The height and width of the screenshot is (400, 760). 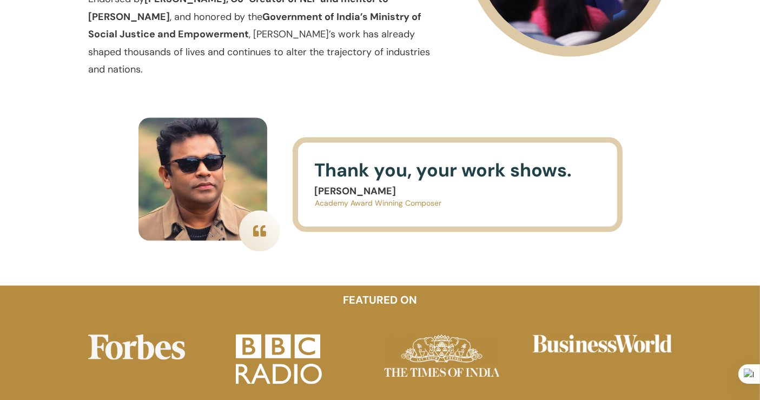 What do you see at coordinates (279, 359) in the screenshot?
I see `img: bbc` at bounding box center [279, 359].